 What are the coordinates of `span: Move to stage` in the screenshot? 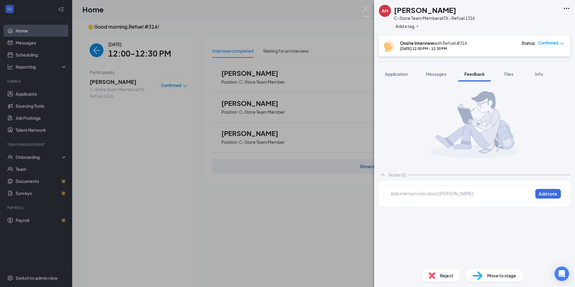 It's located at (502, 275).